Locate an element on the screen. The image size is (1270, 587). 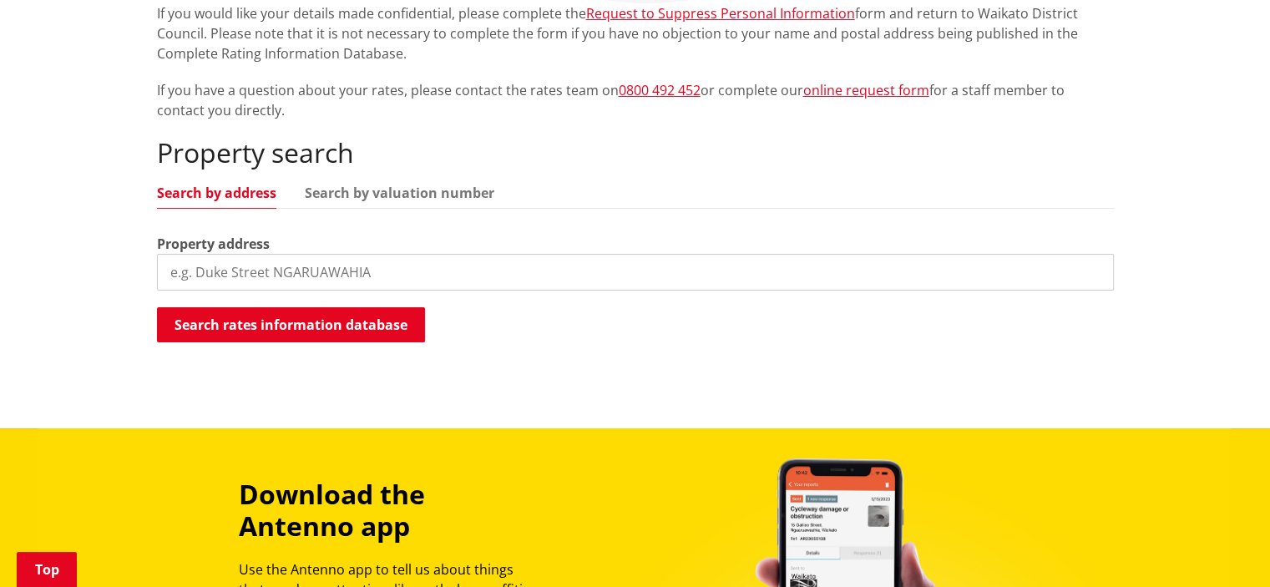
a: Request to Suppress Personal Information is located at coordinates (721, 13).